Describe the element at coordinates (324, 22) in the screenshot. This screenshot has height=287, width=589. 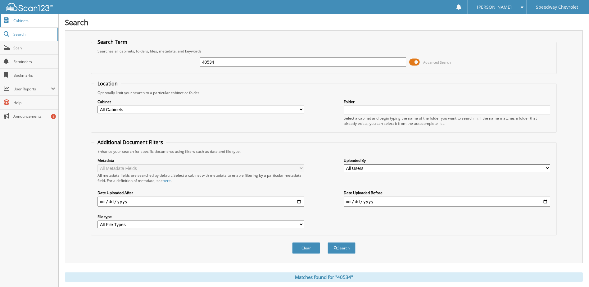
I see `h1: Search` at that location.